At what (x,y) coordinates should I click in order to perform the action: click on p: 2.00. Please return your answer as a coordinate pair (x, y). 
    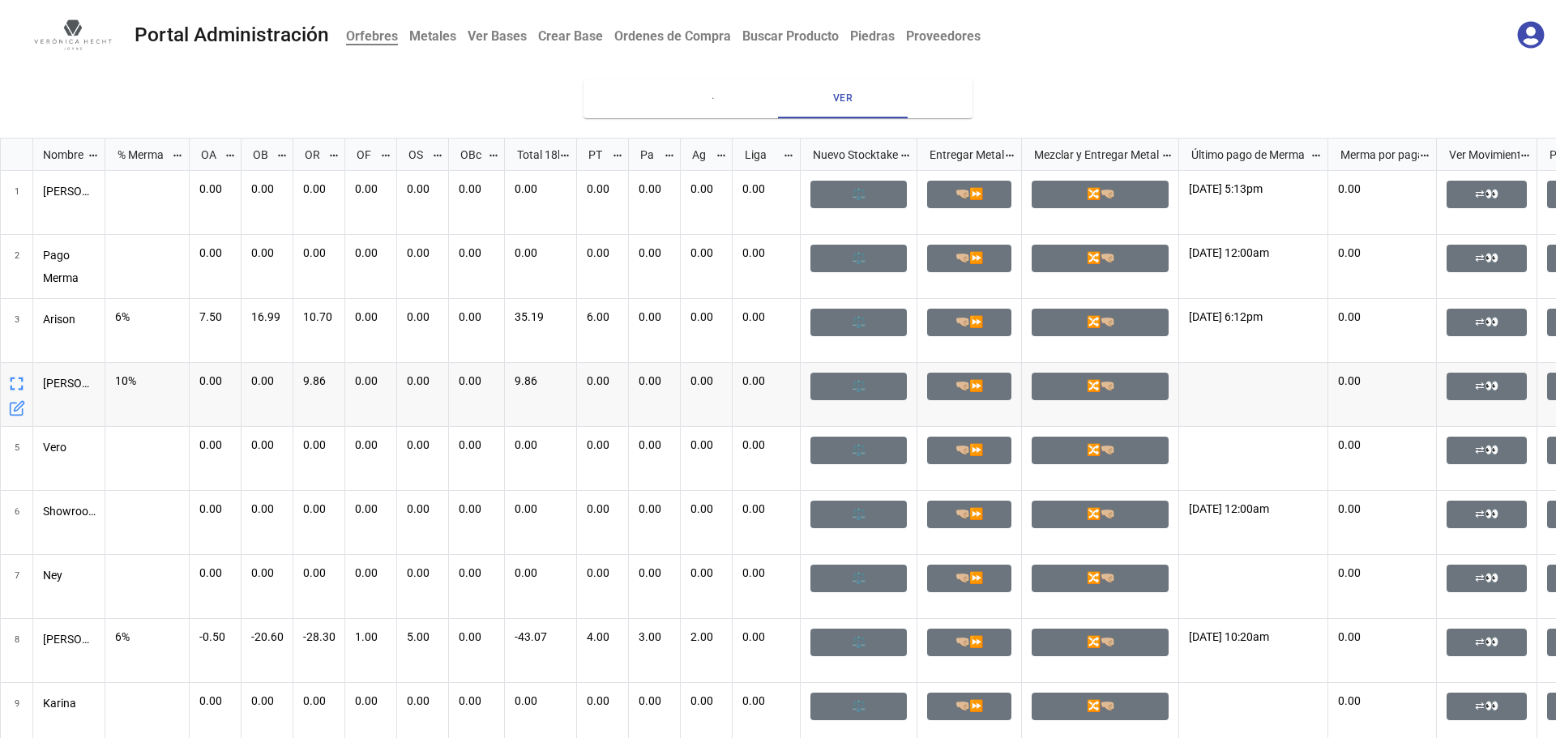
    Looking at the image, I should click on (706, 637).